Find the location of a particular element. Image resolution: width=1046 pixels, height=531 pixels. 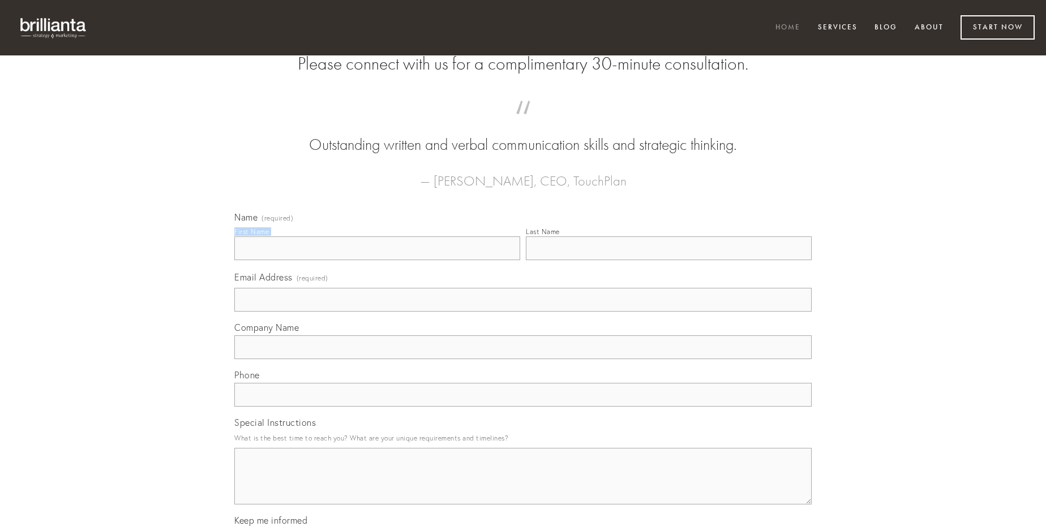

a: Start Now is located at coordinates (997, 27).